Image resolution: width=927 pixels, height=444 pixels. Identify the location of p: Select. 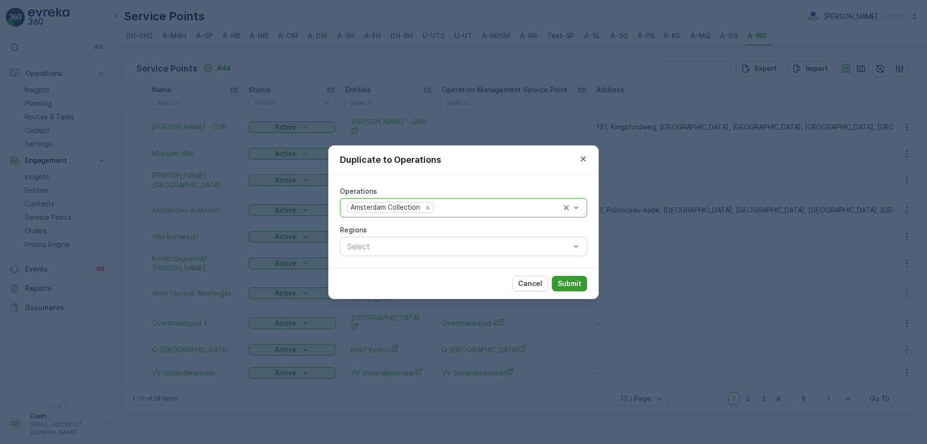
(459, 246).